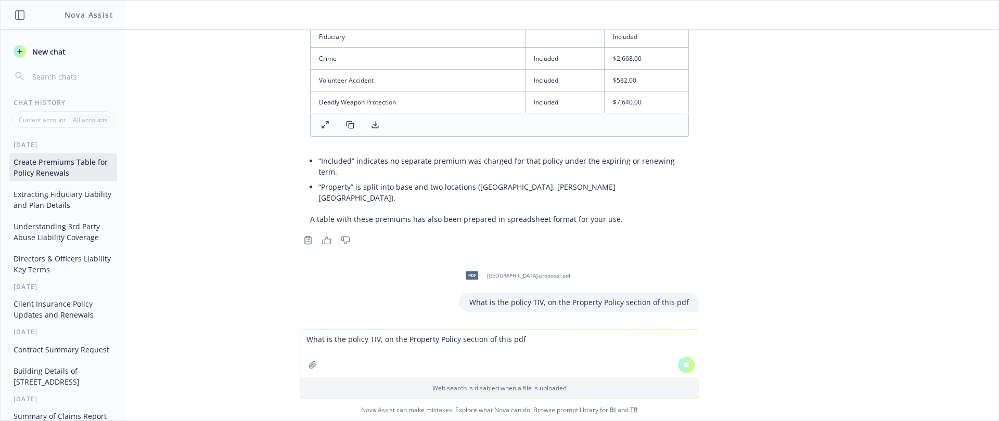 This screenshot has height=421, width=999. What do you see at coordinates (63, 350) in the screenshot?
I see `button: Contract Summary Request` at bounding box center [63, 350].